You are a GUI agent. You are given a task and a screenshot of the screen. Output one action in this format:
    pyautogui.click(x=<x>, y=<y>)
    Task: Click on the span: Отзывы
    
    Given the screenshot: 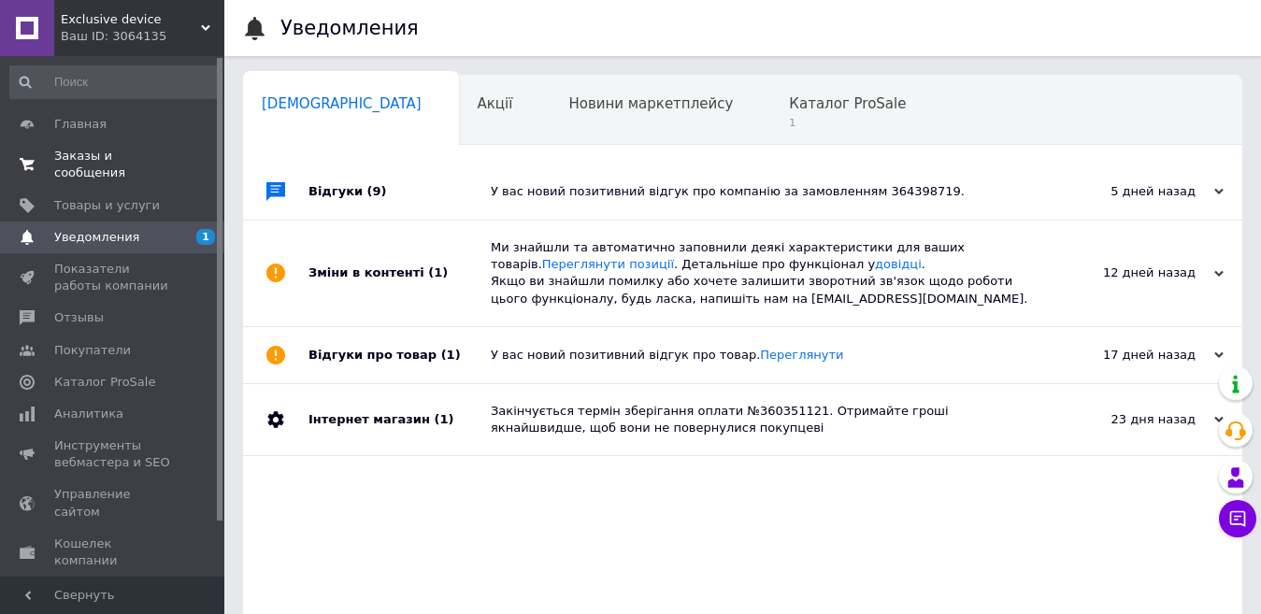 What is the action you would take?
    pyautogui.click(x=79, y=318)
    